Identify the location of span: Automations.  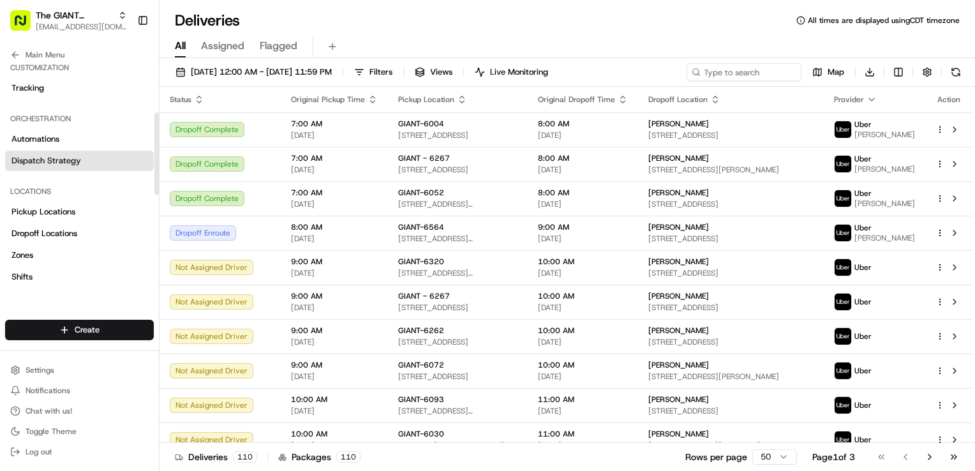
(35, 139).